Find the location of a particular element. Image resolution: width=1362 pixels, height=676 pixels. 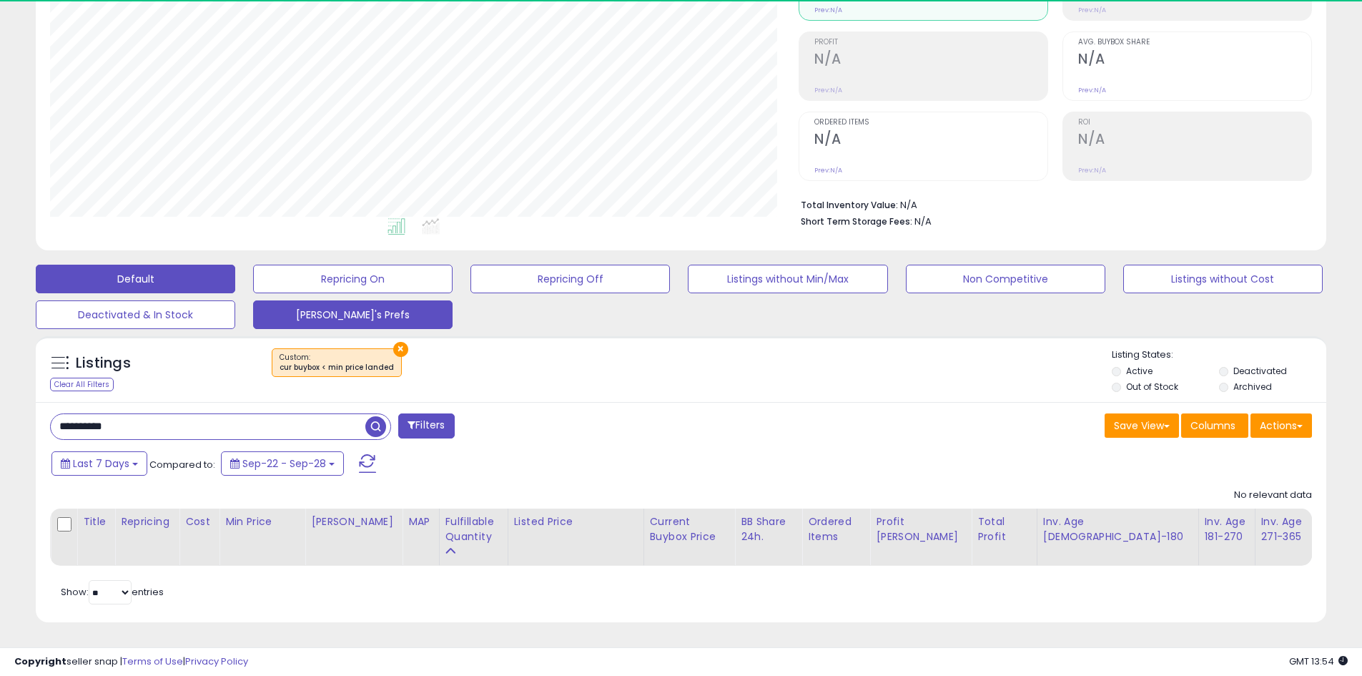

button: Default is located at coordinates (135, 279).